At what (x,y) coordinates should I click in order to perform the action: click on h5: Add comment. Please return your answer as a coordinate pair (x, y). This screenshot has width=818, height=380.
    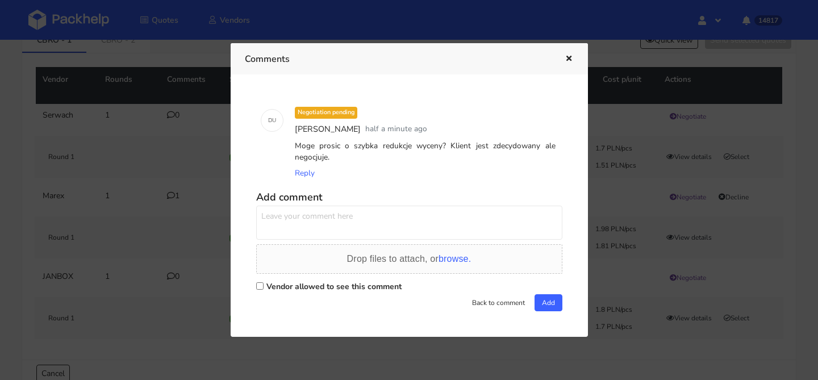
    Looking at the image, I should click on (409, 197).